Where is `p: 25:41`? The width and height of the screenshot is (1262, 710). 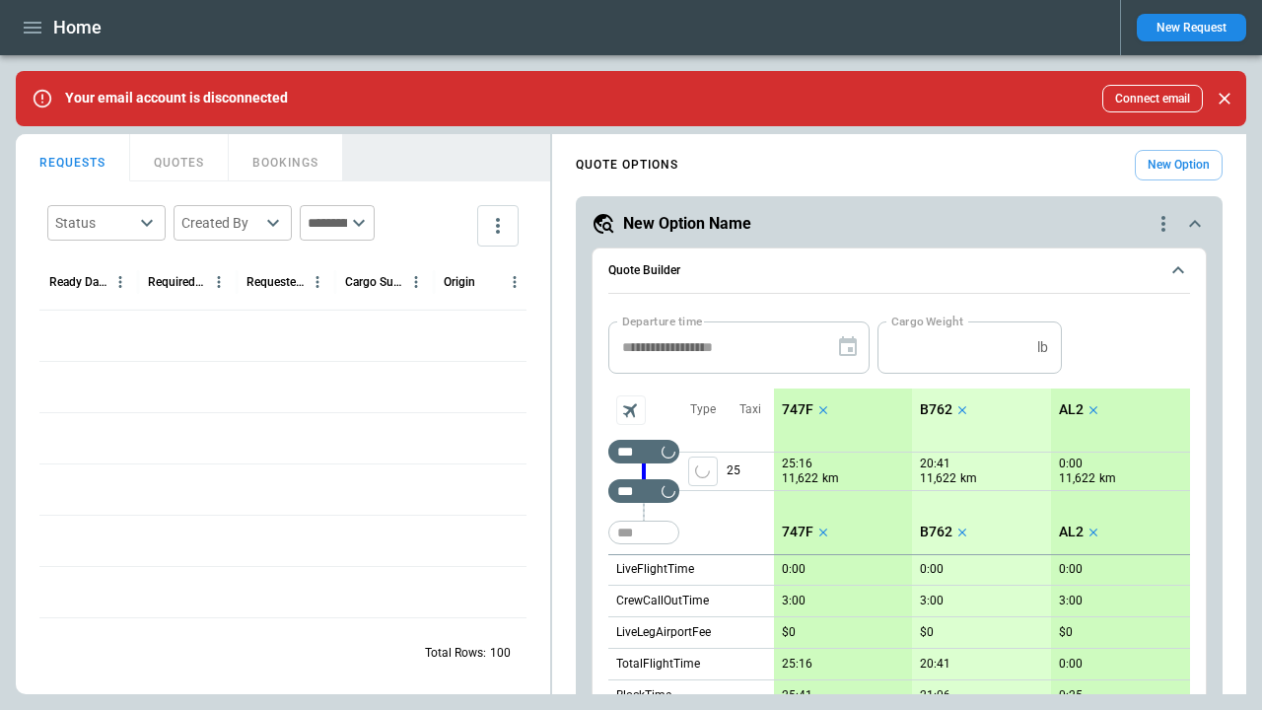
p: 25:41 is located at coordinates (797, 695).